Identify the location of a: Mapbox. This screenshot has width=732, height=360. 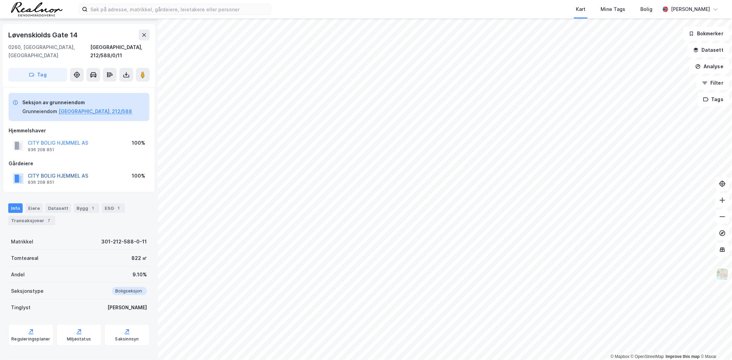
(620, 357).